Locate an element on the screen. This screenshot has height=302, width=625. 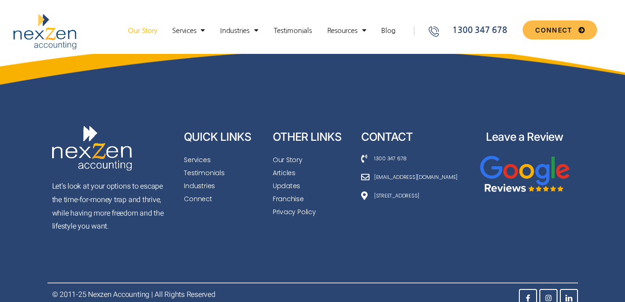
span: Connect is located at coordinates (198, 199).